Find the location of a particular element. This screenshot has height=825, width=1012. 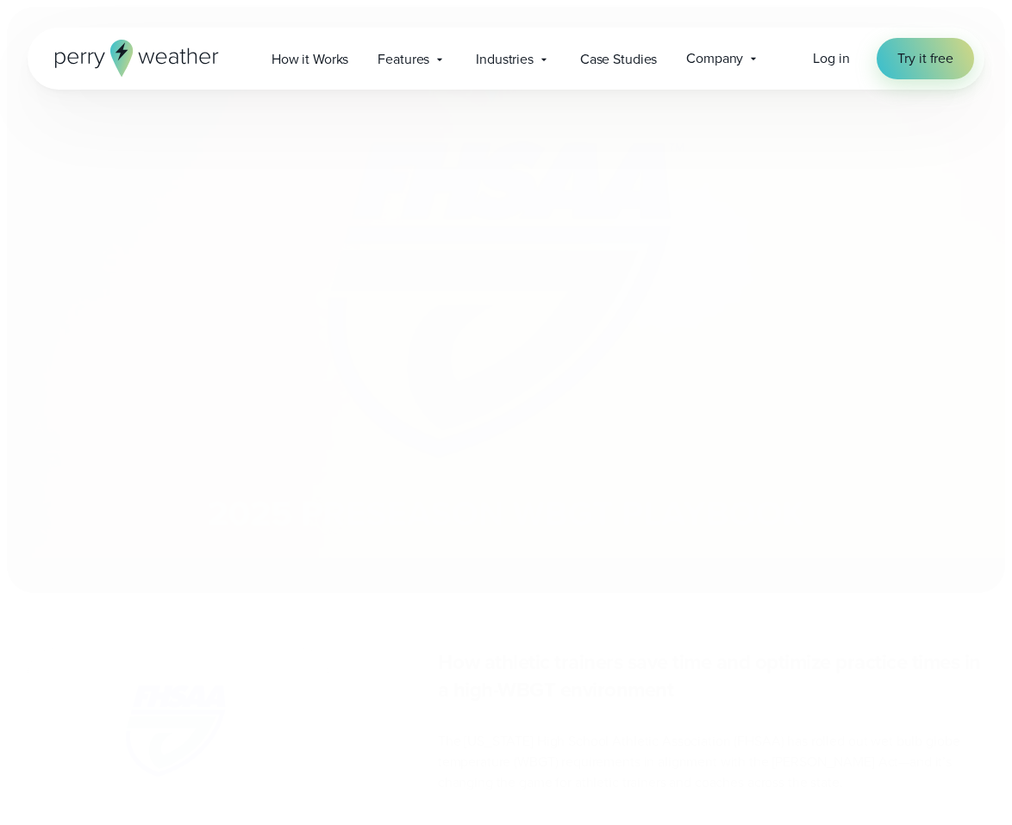

span: Company is located at coordinates (714, 59).